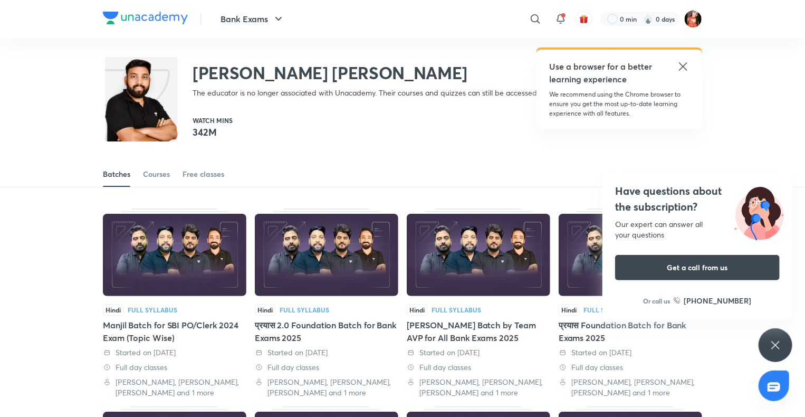 The image size is (805, 417). What do you see at coordinates (394, 93) in the screenshot?
I see `p: The educator is no longer associated with Unacademy. Their courses and quizzes can still be acces...` at bounding box center [394, 93].